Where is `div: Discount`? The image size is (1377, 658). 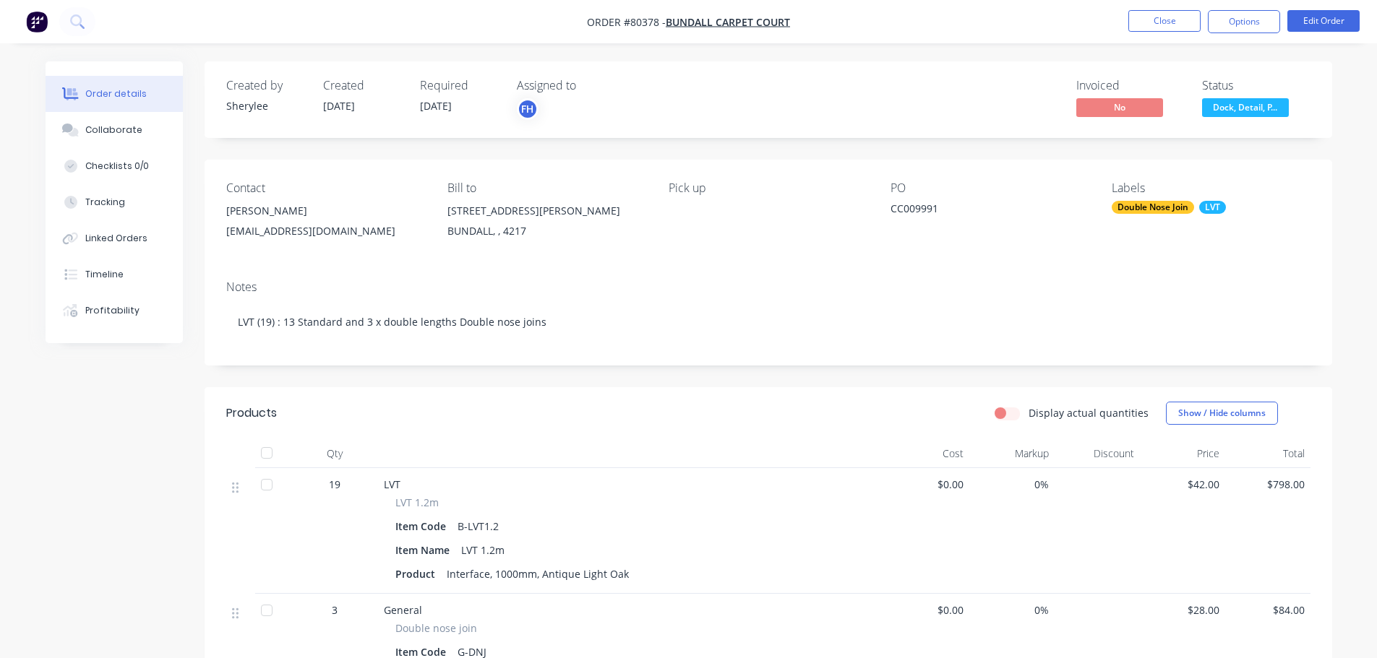
div: Discount is located at coordinates (1097, 454).